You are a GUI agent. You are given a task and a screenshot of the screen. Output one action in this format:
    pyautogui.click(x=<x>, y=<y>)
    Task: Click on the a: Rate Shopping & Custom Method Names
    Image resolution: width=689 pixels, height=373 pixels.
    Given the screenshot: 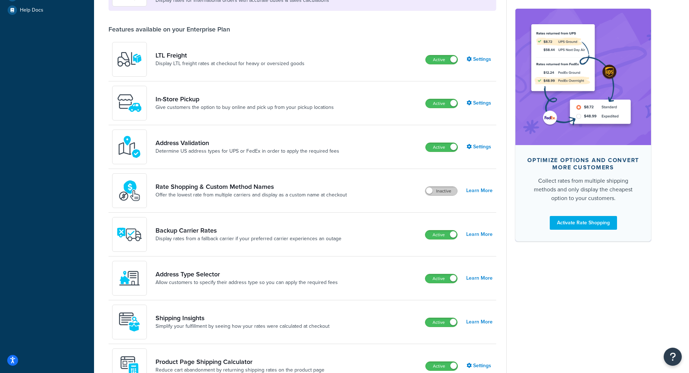 What is the action you would take?
    pyautogui.click(x=251, y=187)
    